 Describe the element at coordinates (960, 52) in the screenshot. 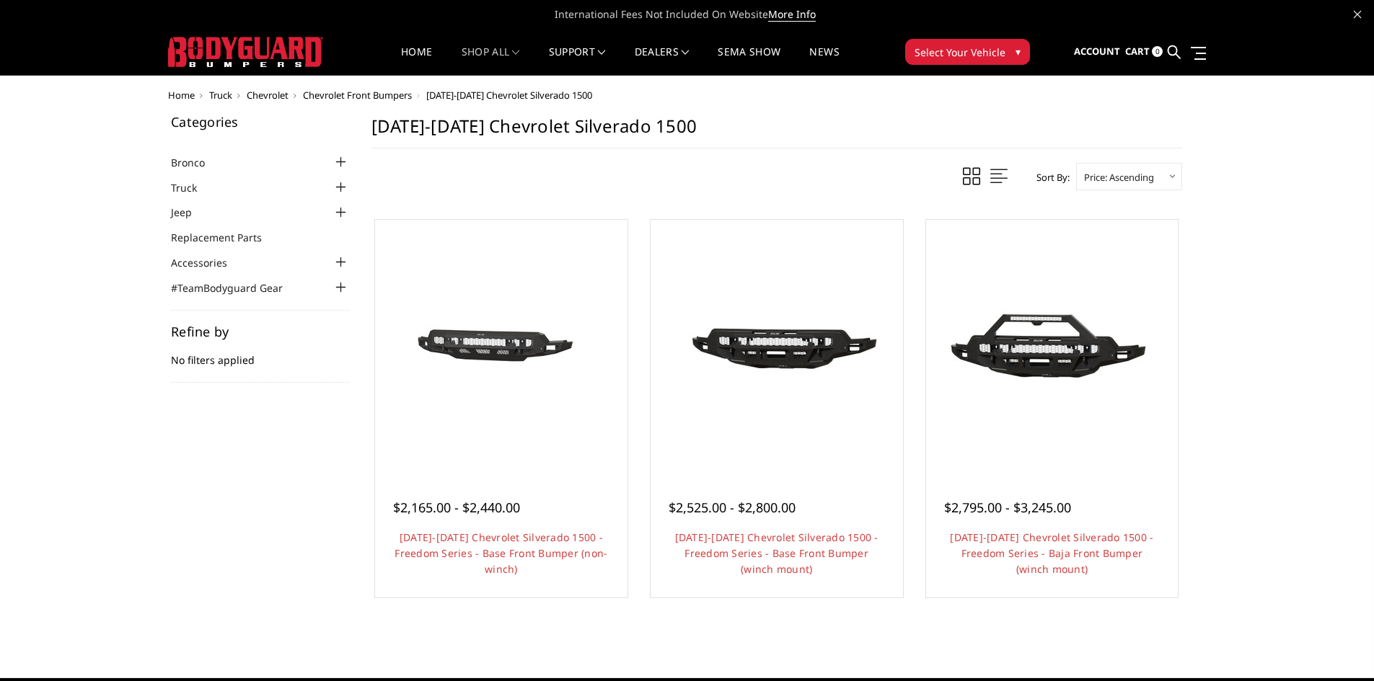

I see `span: Select Your Vehicle` at that location.